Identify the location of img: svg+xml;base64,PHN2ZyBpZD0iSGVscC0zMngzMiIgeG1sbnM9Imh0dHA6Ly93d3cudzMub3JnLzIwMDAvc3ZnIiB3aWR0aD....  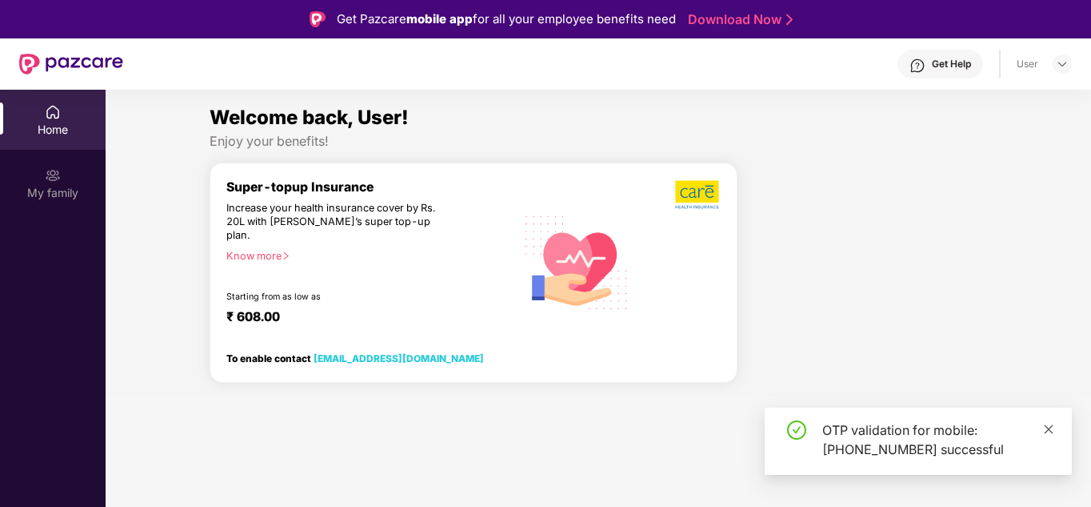
(918, 66).